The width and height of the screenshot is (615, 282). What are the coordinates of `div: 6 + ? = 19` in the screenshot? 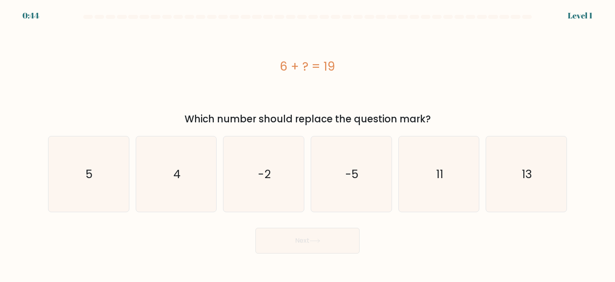 It's located at (308, 66).